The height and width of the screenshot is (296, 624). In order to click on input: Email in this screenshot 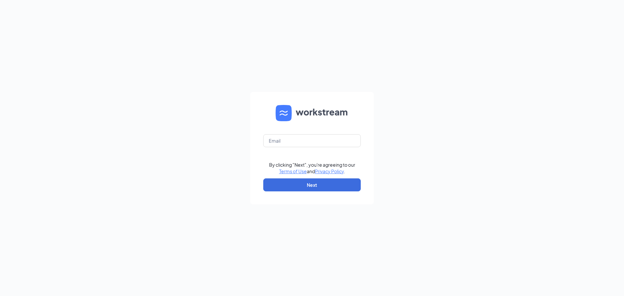, I will do `click(312, 141)`.